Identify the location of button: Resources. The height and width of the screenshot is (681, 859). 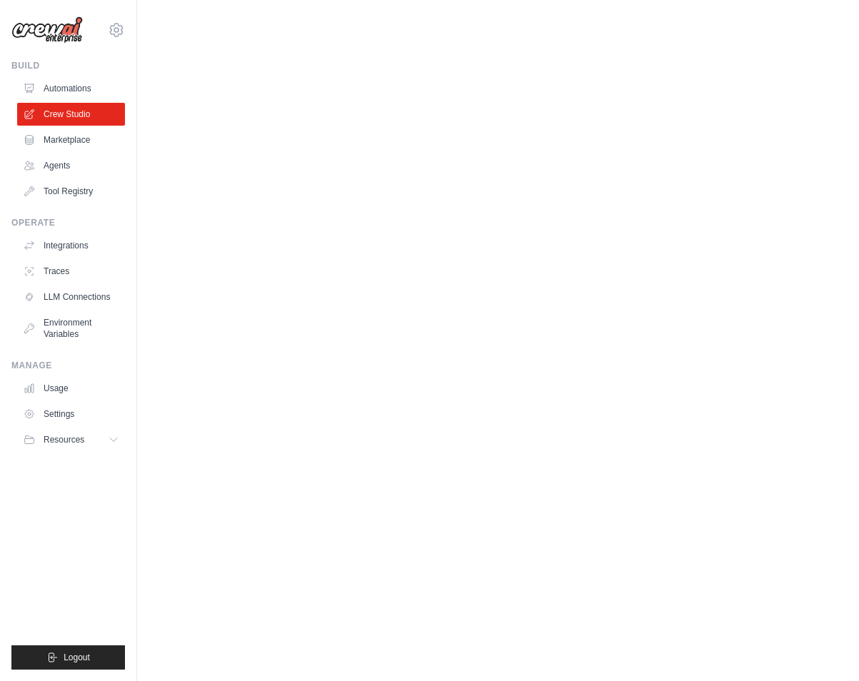
(71, 440).